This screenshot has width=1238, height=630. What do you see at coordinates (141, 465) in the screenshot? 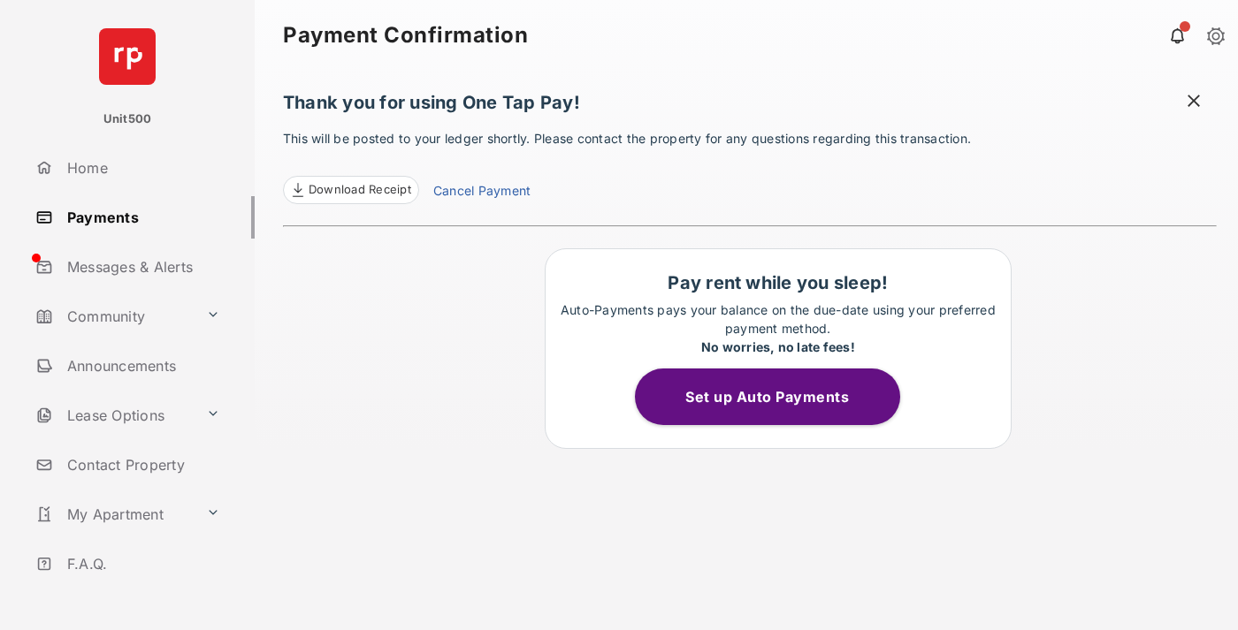
I see `a: Contact Property` at bounding box center [141, 465].